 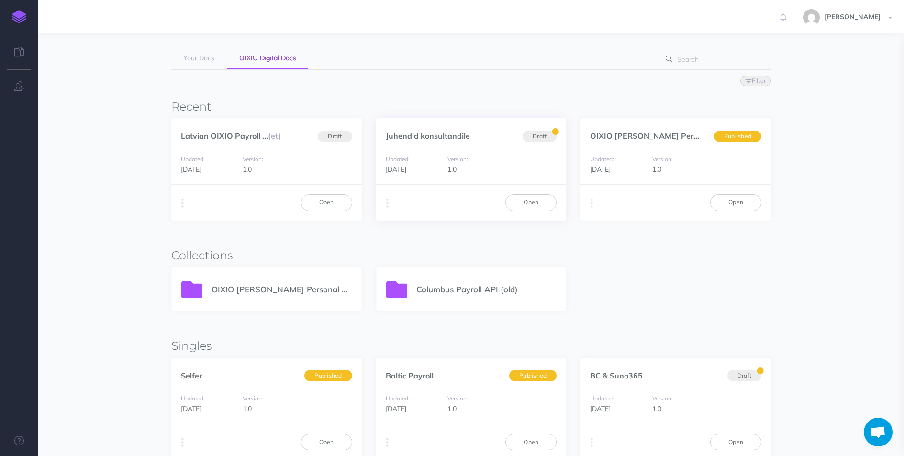 I want to click on p: Columbus Payroll API (old), so click(x=486, y=289).